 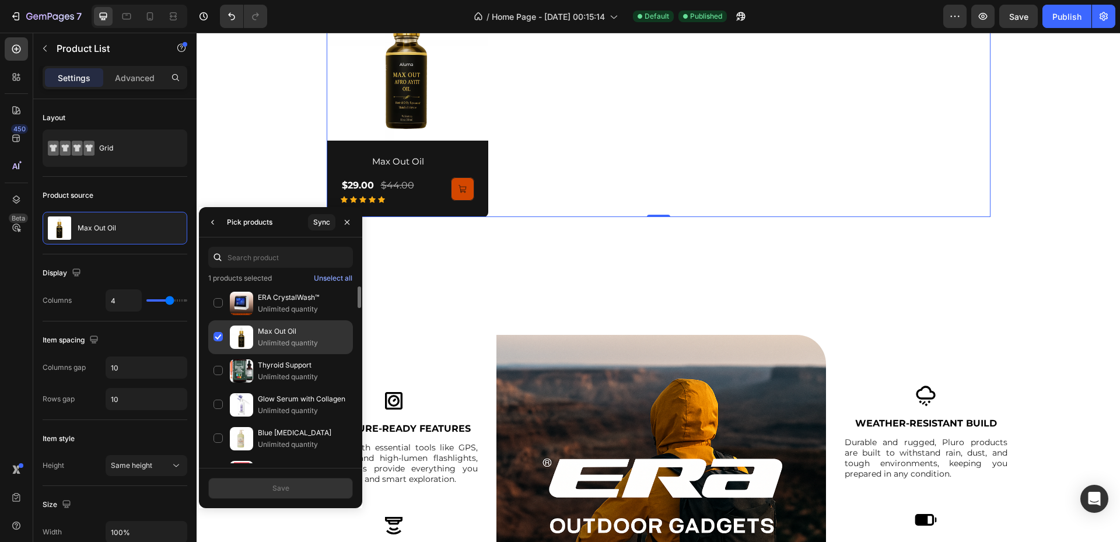 I want to click on input: Search product, so click(x=281, y=257).